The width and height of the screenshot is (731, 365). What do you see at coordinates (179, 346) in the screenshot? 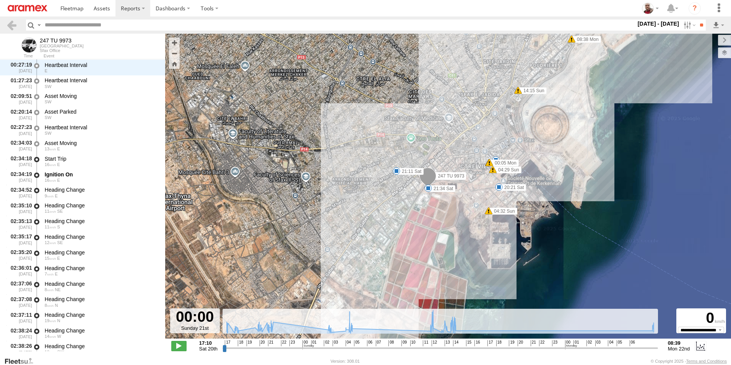
I see `label: Play/Stop` at bounding box center [179, 346].